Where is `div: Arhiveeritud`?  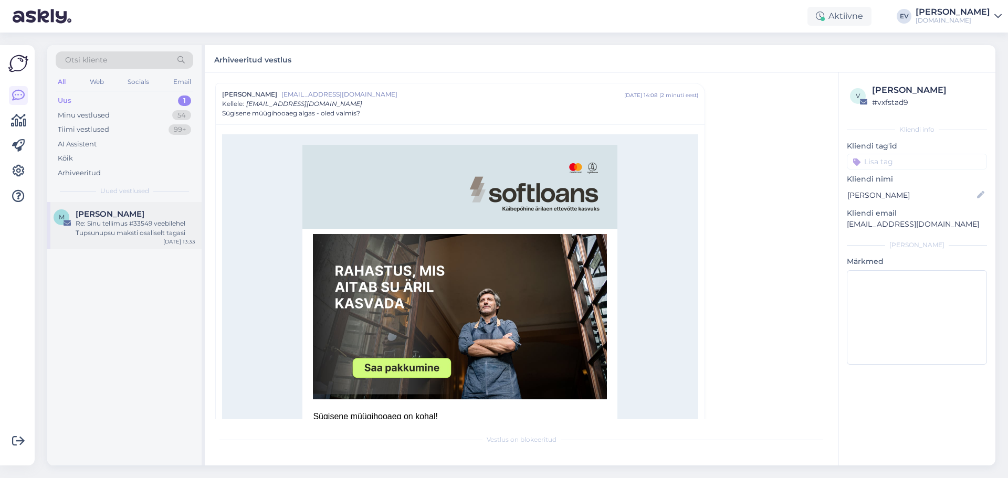
div: Arhiveeritud is located at coordinates (79, 173).